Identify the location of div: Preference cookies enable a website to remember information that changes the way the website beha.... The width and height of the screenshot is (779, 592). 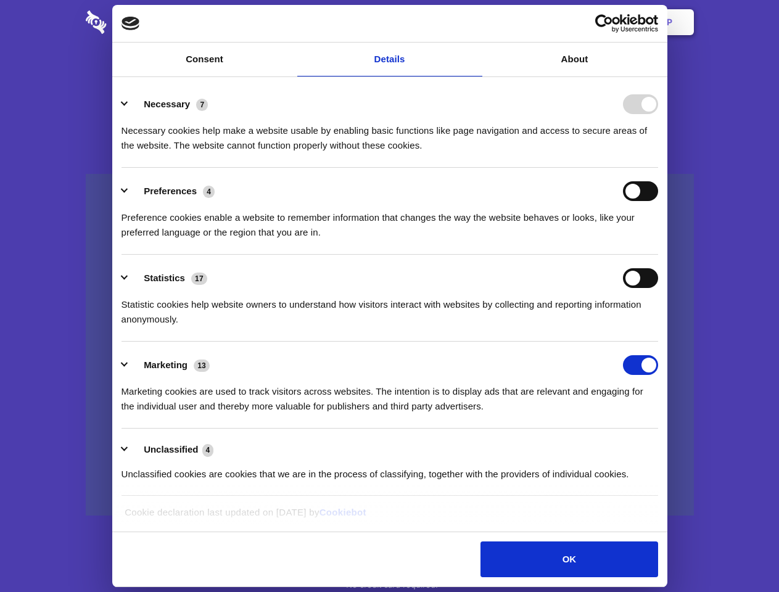
(390, 220).